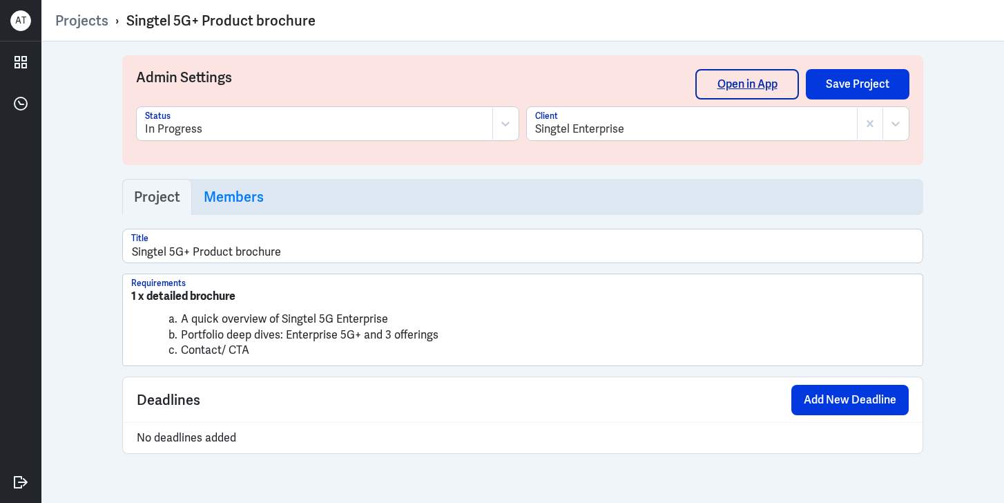  What do you see at coordinates (523, 437) in the screenshot?
I see `div: No deadlines added` at bounding box center [523, 437].